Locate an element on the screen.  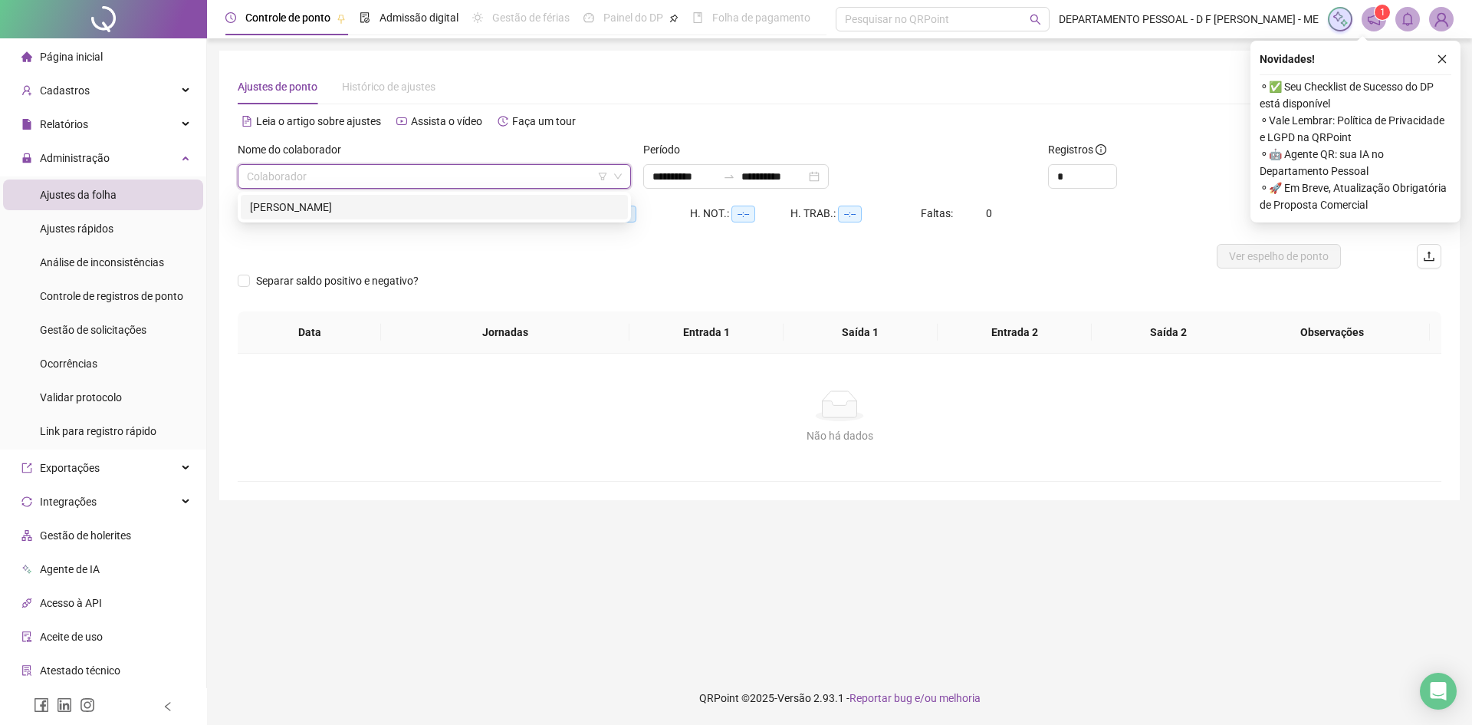
span: user-add is located at coordinates (27, 90).